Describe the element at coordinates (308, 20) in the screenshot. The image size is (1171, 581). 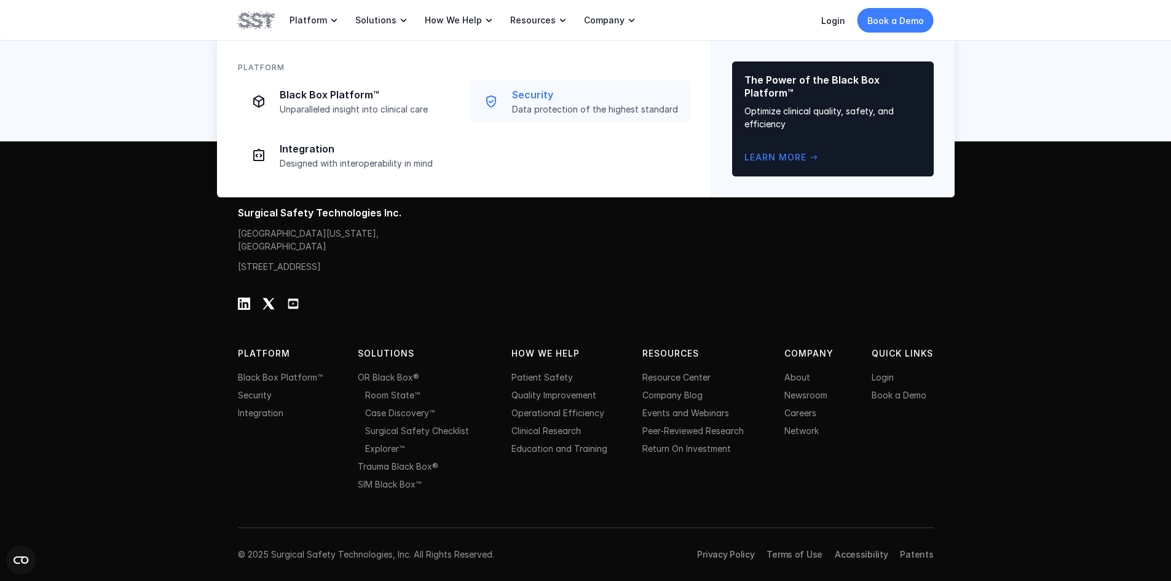
I see `p: Platform` at that location.